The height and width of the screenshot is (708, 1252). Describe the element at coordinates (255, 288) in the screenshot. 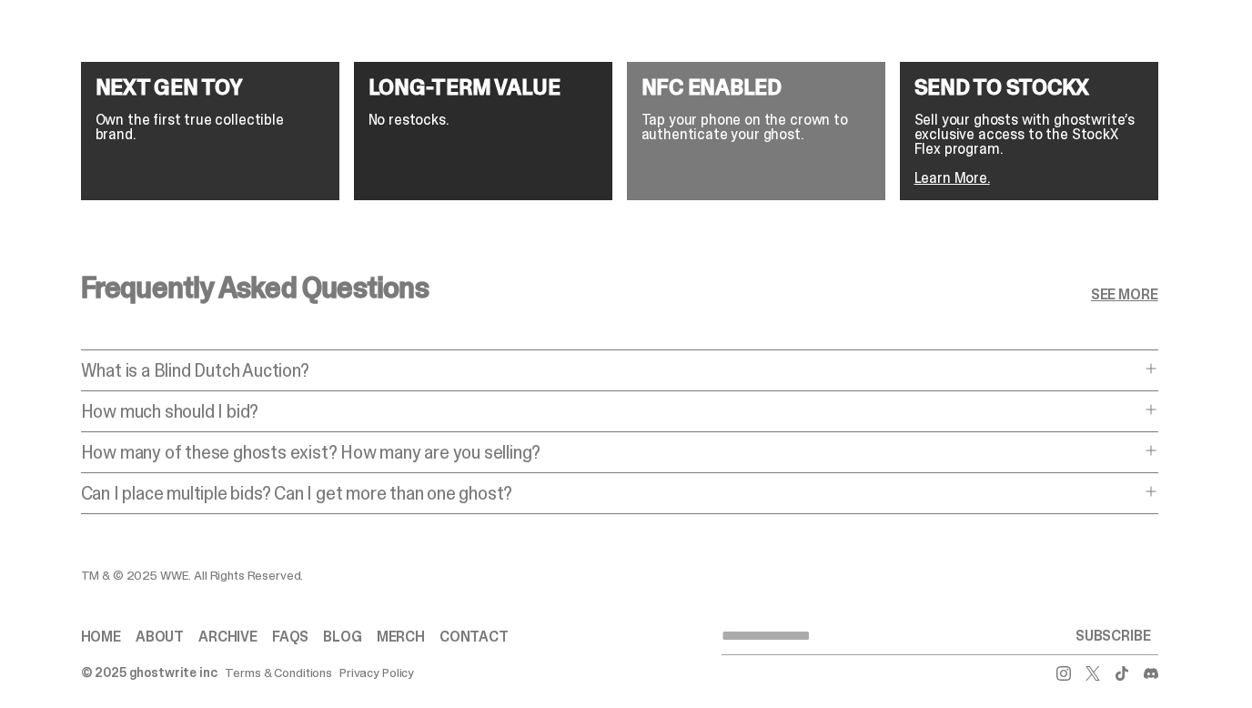

I see `h3: Frequently Asked Questions` at that location.